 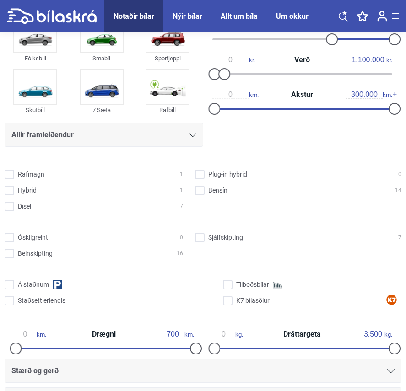 What do you see at coordinates (33, 238) in the screenshot?
I see `span: Óskilgreint` at bounding box center [33, 238].